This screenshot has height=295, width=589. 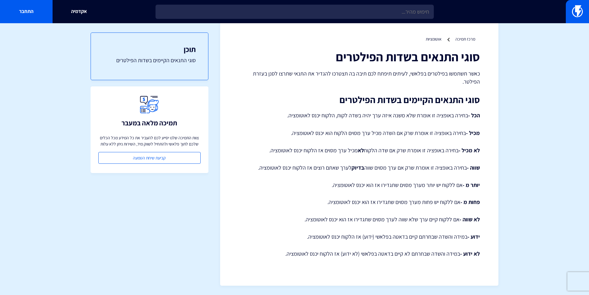 I want to click on strong: הכל -, so click(x=474, y=115).